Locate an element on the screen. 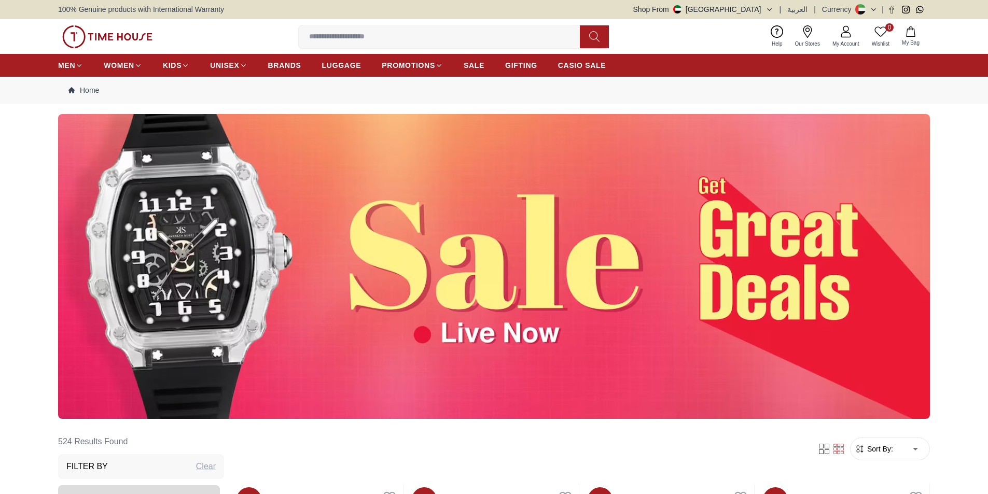 The width and height of the screenshot is (988, 494). a: LUGGAGE is located at coordinates (342, 65).